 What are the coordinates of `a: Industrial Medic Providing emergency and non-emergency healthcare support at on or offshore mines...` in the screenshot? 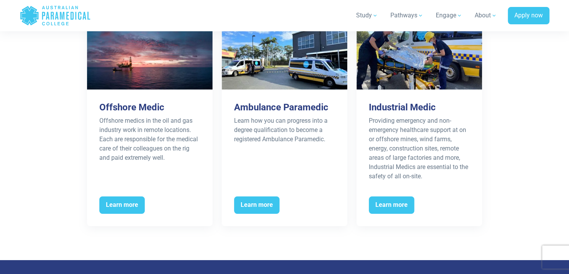 It's located at (420, 126).